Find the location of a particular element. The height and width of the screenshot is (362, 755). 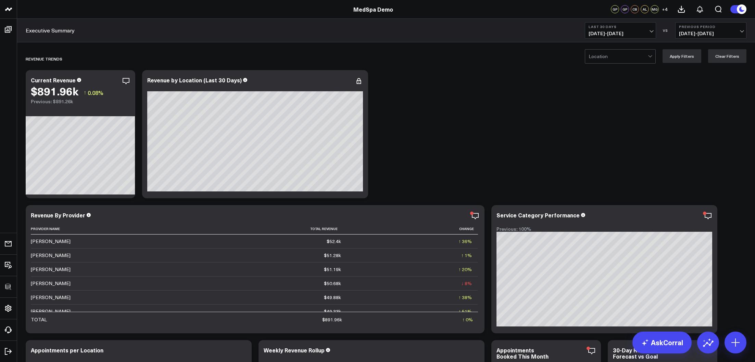

div: $49.88k is located at coordinates (332, 298).